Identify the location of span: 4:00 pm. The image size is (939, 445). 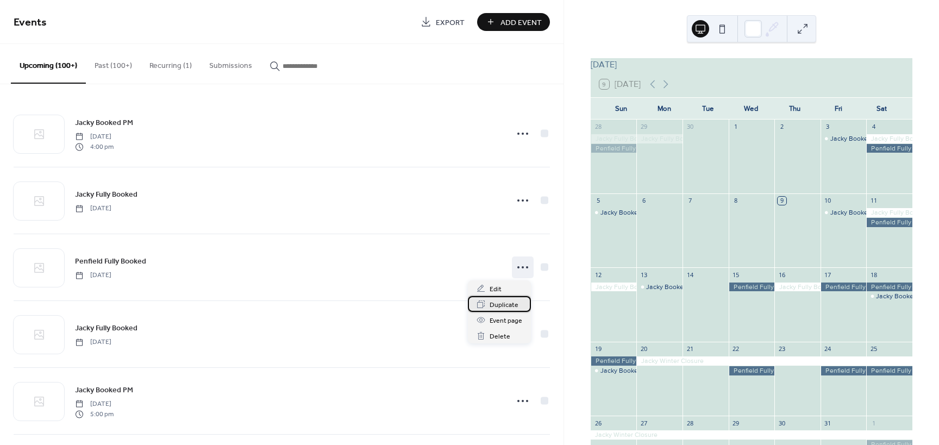
(94, 147).